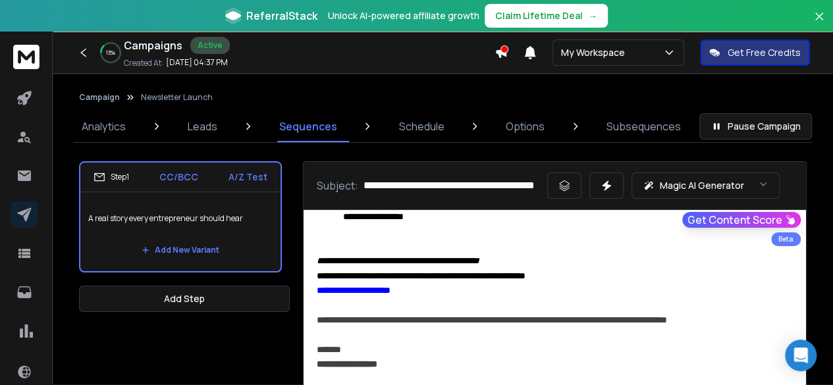  What do you see at coordinates (103, 126) in the screenshot?
I see `a: Analytics` at bounding box center [103, 126].